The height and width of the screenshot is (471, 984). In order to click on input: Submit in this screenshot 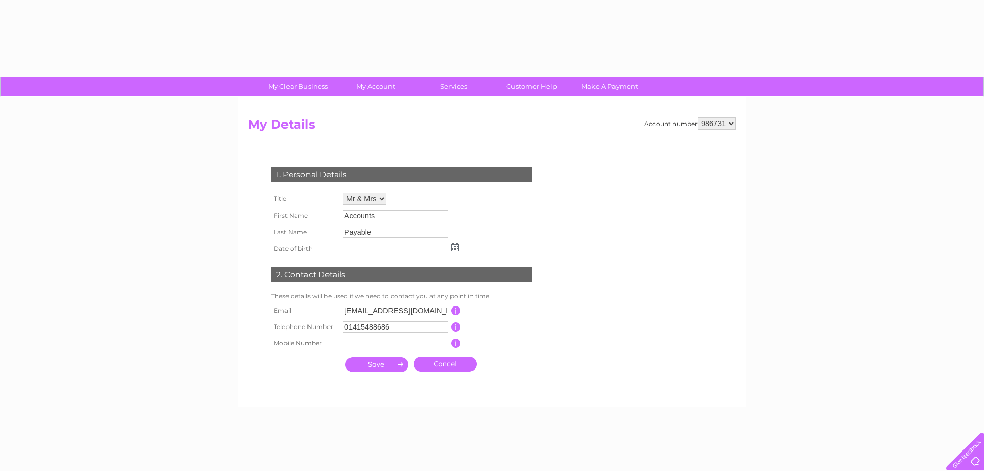, I will do `click(377, 364)`.